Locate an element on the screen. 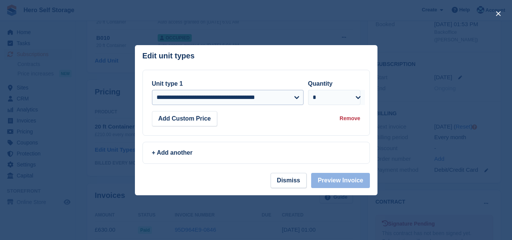 The image size is (512, 240). label: Unit type 1 is located at coordinates (167, 83).